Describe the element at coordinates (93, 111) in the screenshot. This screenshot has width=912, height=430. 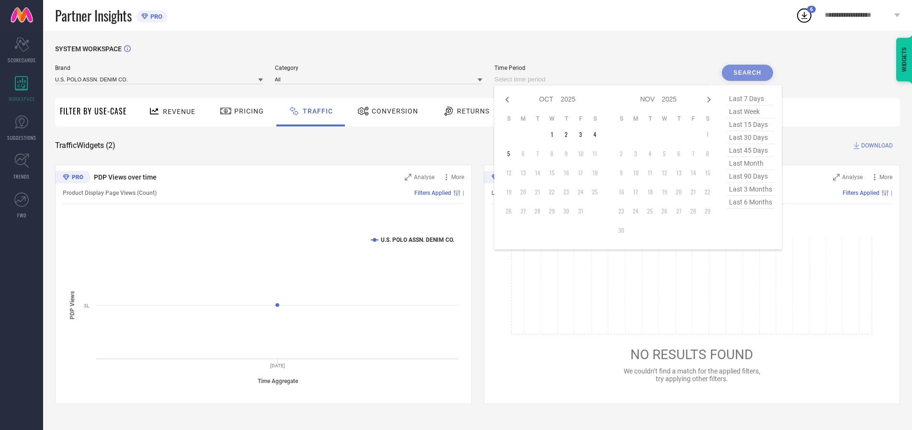
I see `span: Filter By Use-Case` at that location.